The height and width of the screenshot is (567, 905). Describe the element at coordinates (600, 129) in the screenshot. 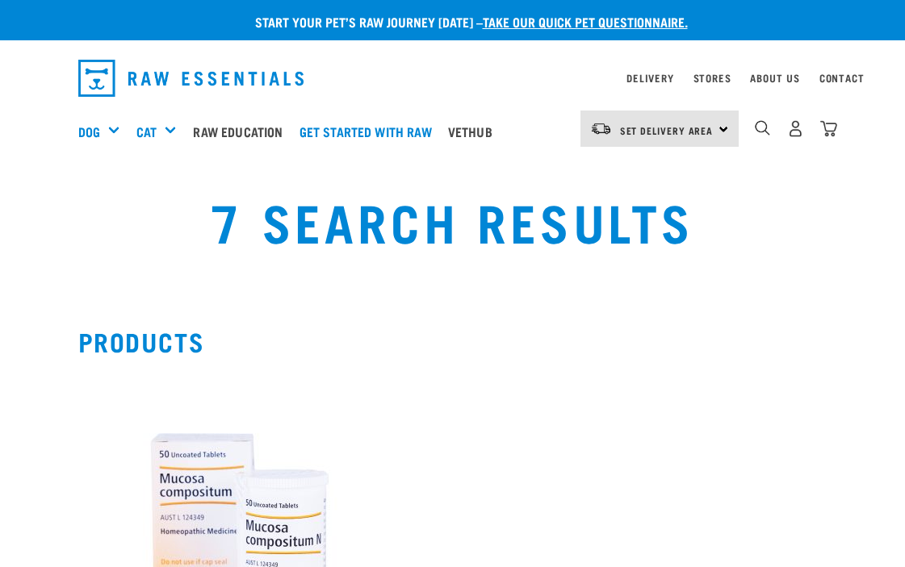

I see `img: van-moving.png` at that location.